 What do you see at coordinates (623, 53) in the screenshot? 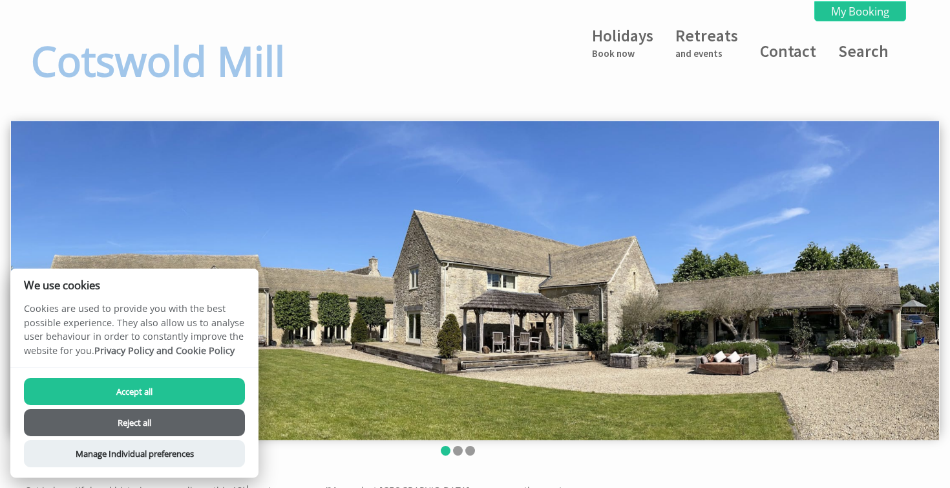
I see `small: Book now` at bounding box center [623, 53].